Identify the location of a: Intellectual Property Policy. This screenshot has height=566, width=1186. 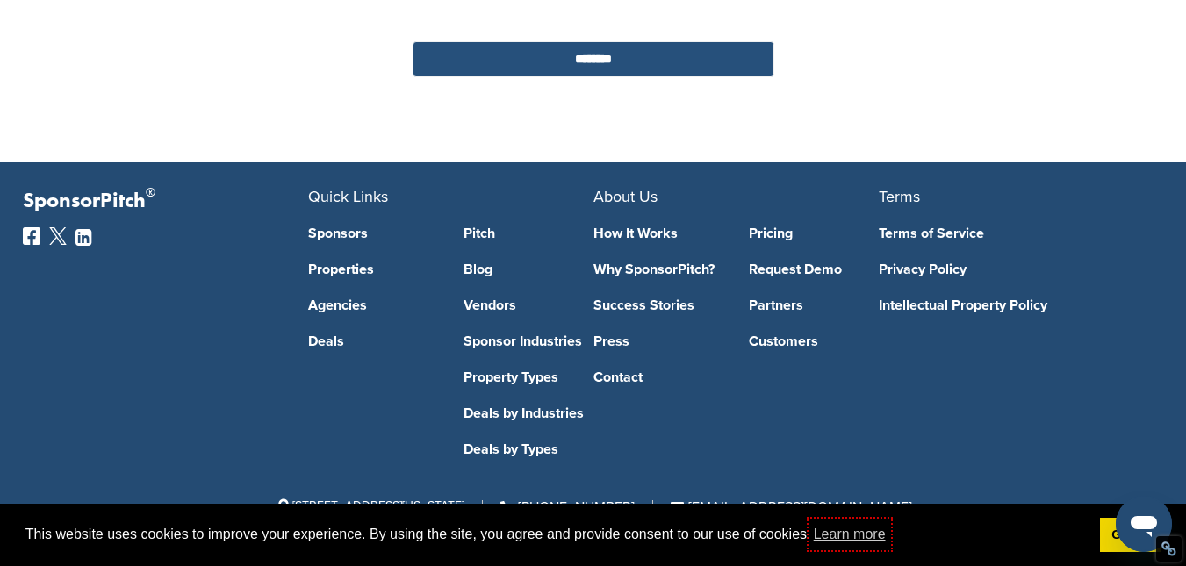
(1008, 306).